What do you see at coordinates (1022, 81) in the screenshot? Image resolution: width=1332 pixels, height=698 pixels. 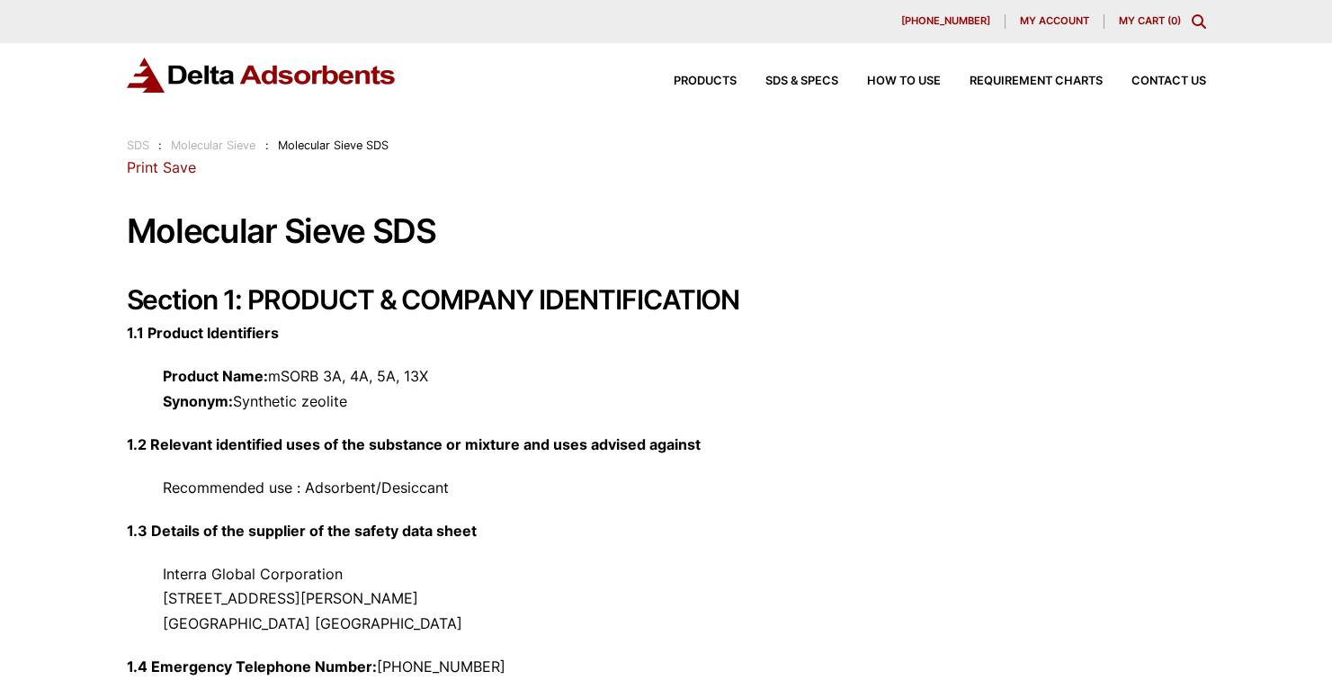 I see `a: Requirement Charts` at bounding box center [1022, 81].